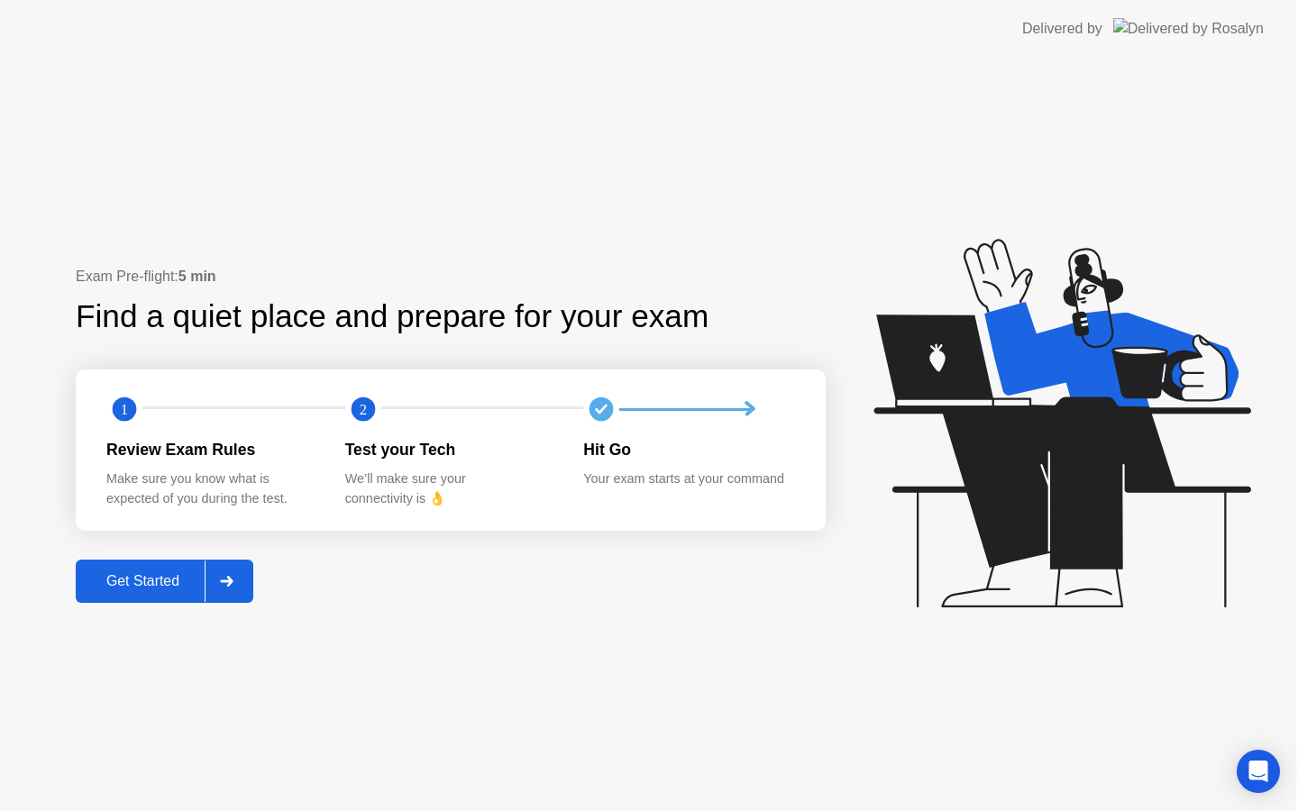 This screenshot has height=811, width=1298. What do you see at coordinates (363, 409) in the screenshot?
I see `text: 2` at bounding box center [363, 409].